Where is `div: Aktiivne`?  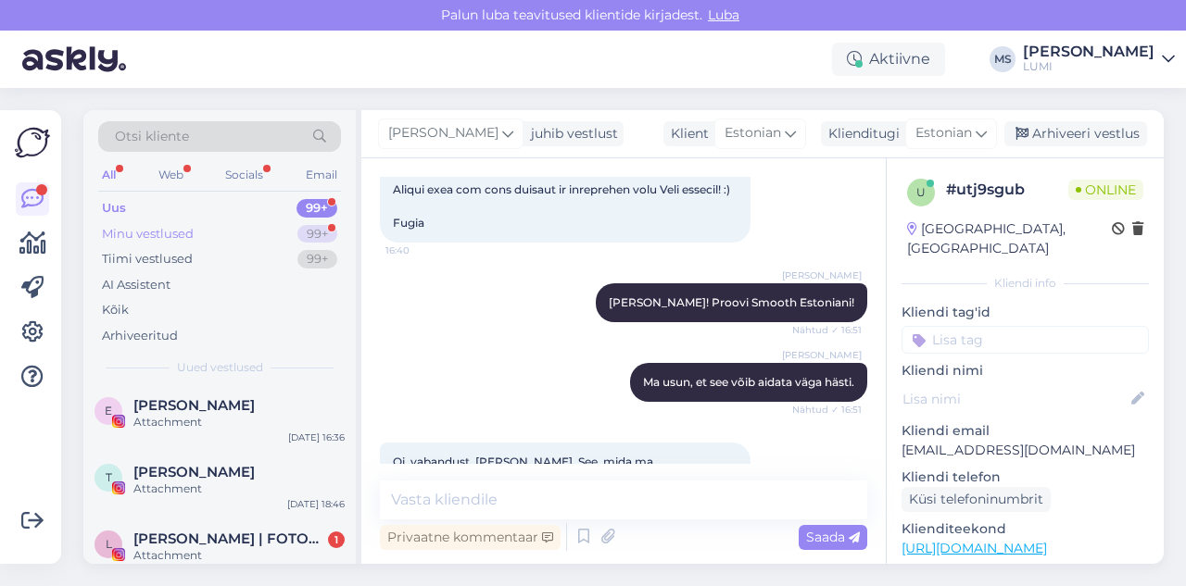 div: Aktiivne is located at coordinates (888, 59).